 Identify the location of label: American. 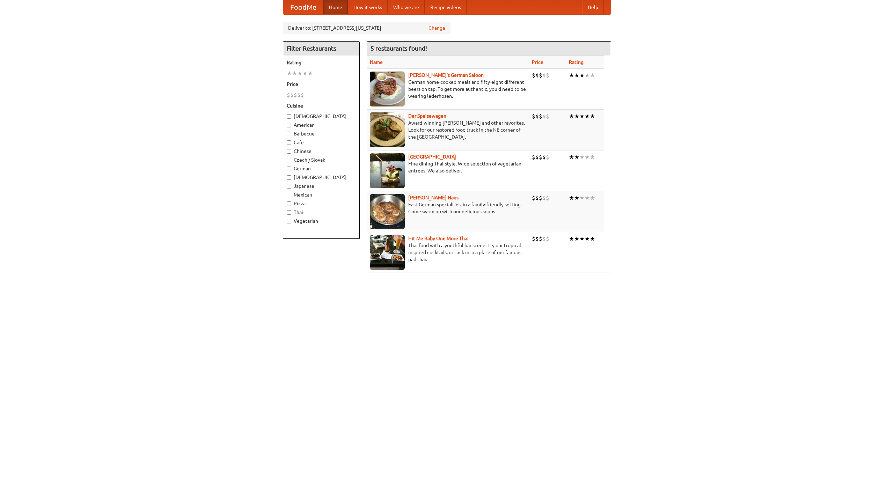
(321, 125).